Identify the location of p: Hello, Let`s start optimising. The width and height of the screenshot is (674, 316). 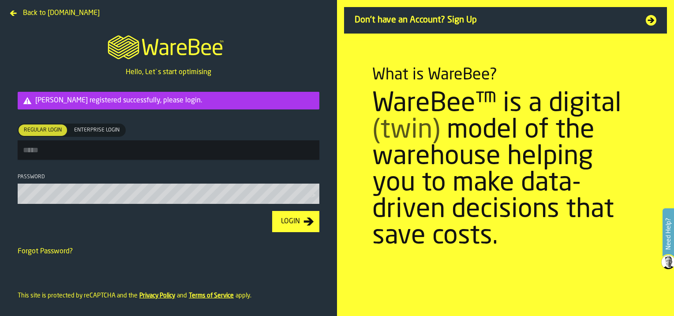
(169, 72).